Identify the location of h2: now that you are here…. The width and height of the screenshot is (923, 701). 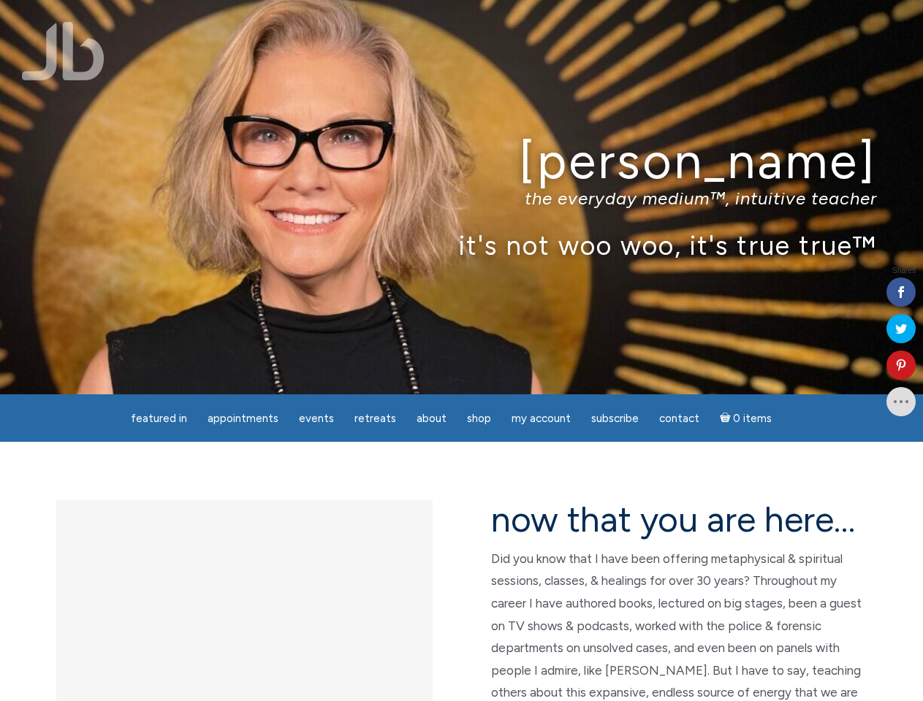
(679, 520).